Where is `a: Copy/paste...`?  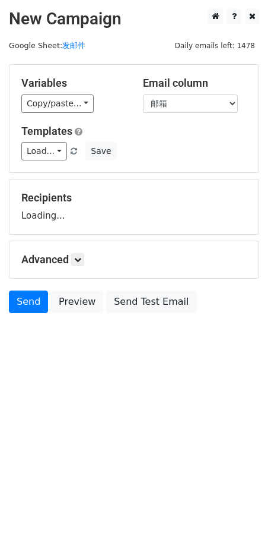 a: Copy/paste... is located at coordinates (58, 103).